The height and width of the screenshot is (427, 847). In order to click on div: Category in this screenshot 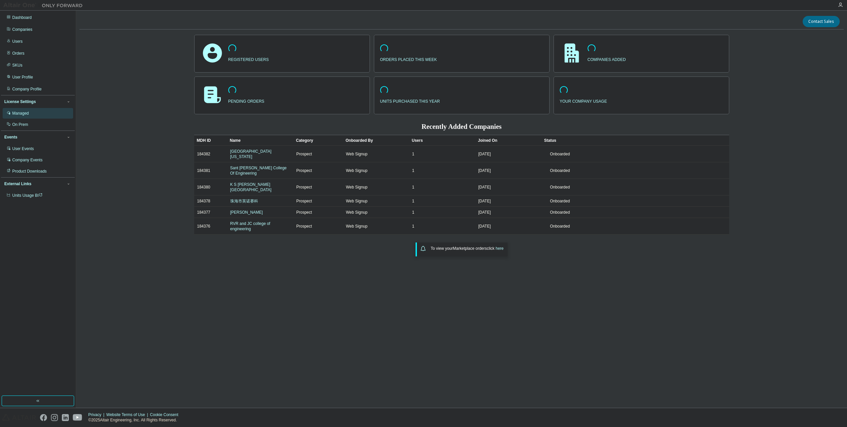, I will do `click(318, 140)`.